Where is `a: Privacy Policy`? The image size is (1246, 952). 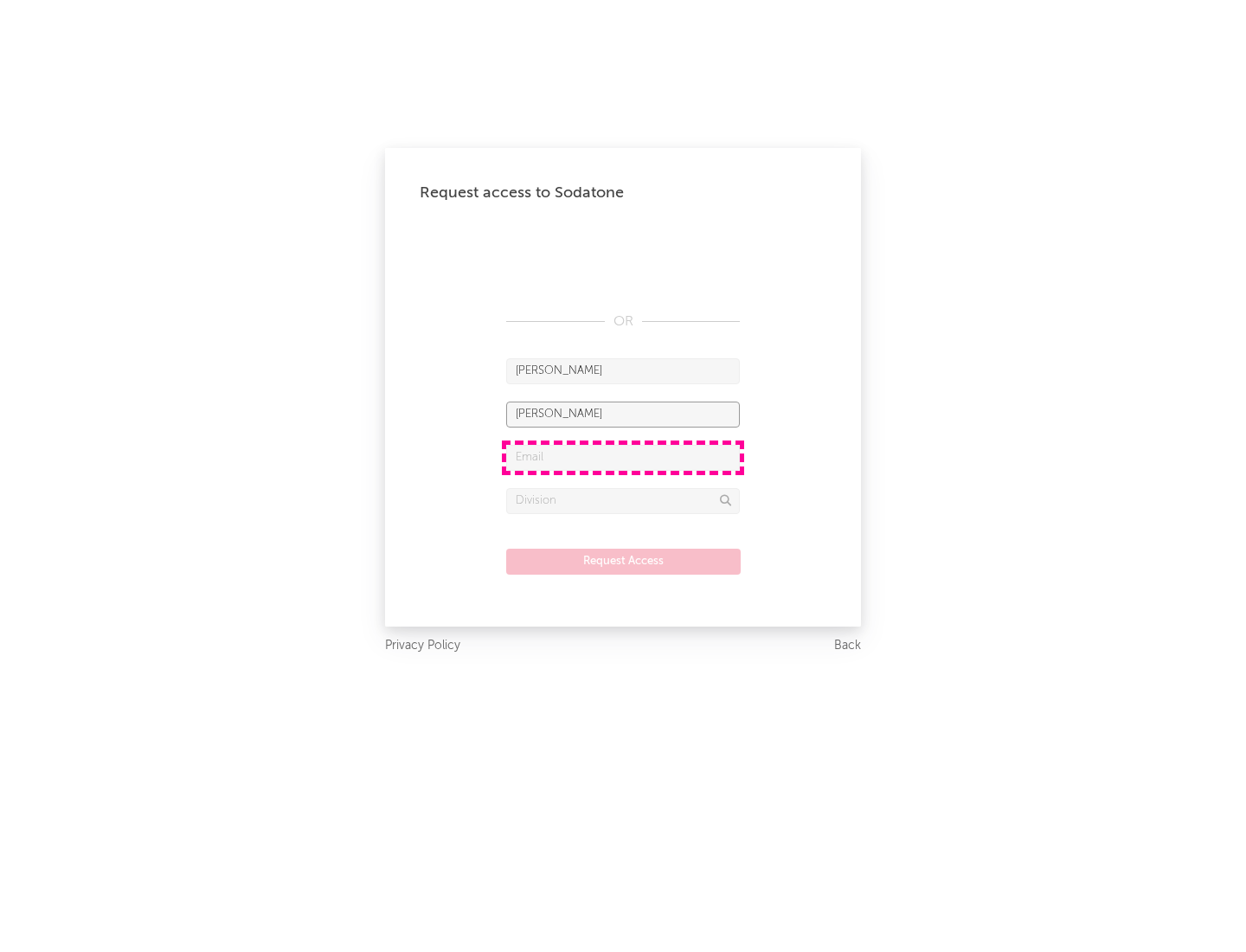
a: Privacy Policy is located at coordinates (422, 646).